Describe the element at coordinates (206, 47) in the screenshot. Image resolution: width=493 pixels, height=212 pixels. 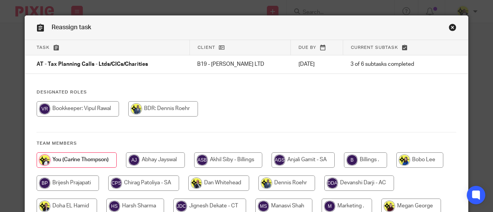
I see `span: Client` at that location.